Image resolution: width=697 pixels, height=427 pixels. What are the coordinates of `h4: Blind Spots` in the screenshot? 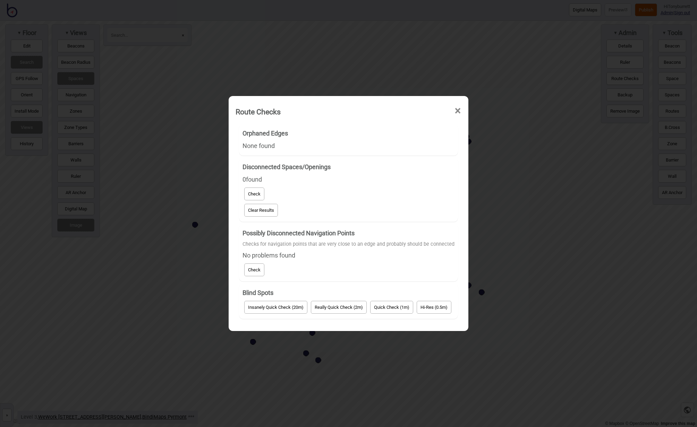 It's located at (348, 293).